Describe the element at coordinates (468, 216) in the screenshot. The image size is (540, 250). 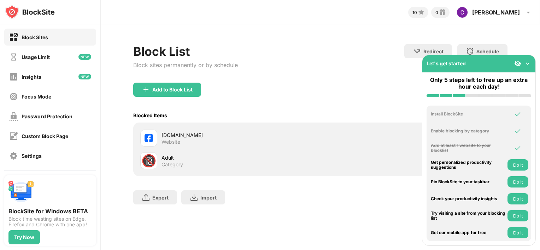
I see `div: Try visiting a site from your blocking list` at that location.